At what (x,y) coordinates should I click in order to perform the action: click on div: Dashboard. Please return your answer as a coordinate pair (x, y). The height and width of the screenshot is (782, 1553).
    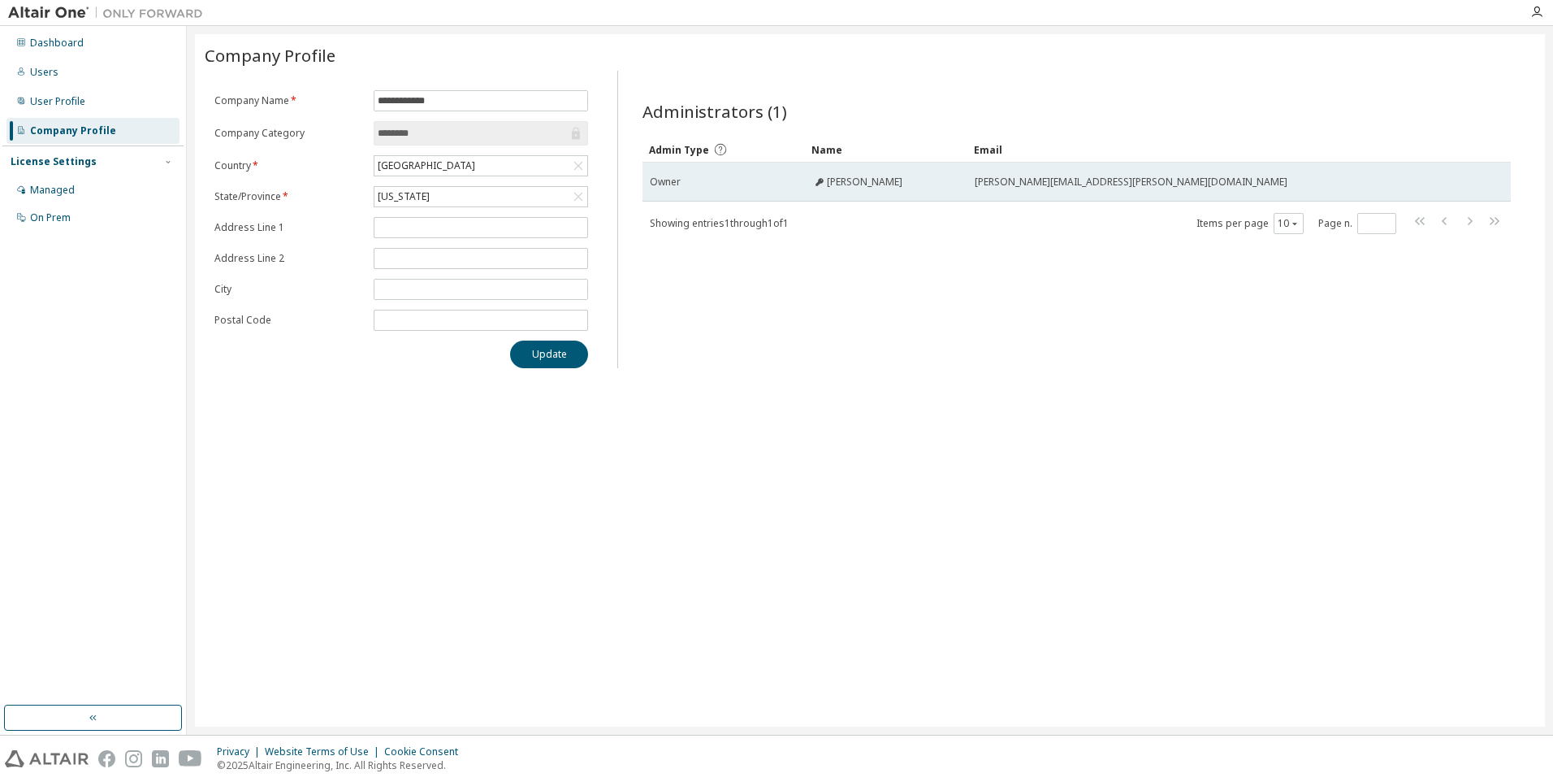
    Looking at the image, I should click on (57, 43).